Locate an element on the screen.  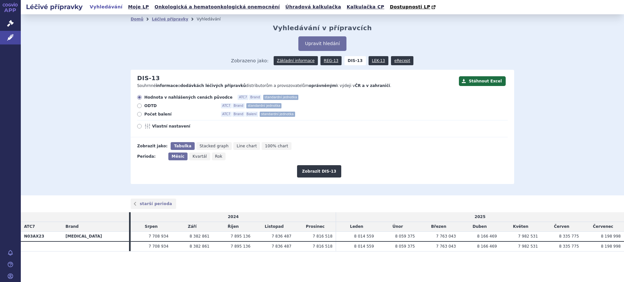
span: ODTD is located at coordinates (180, 106).